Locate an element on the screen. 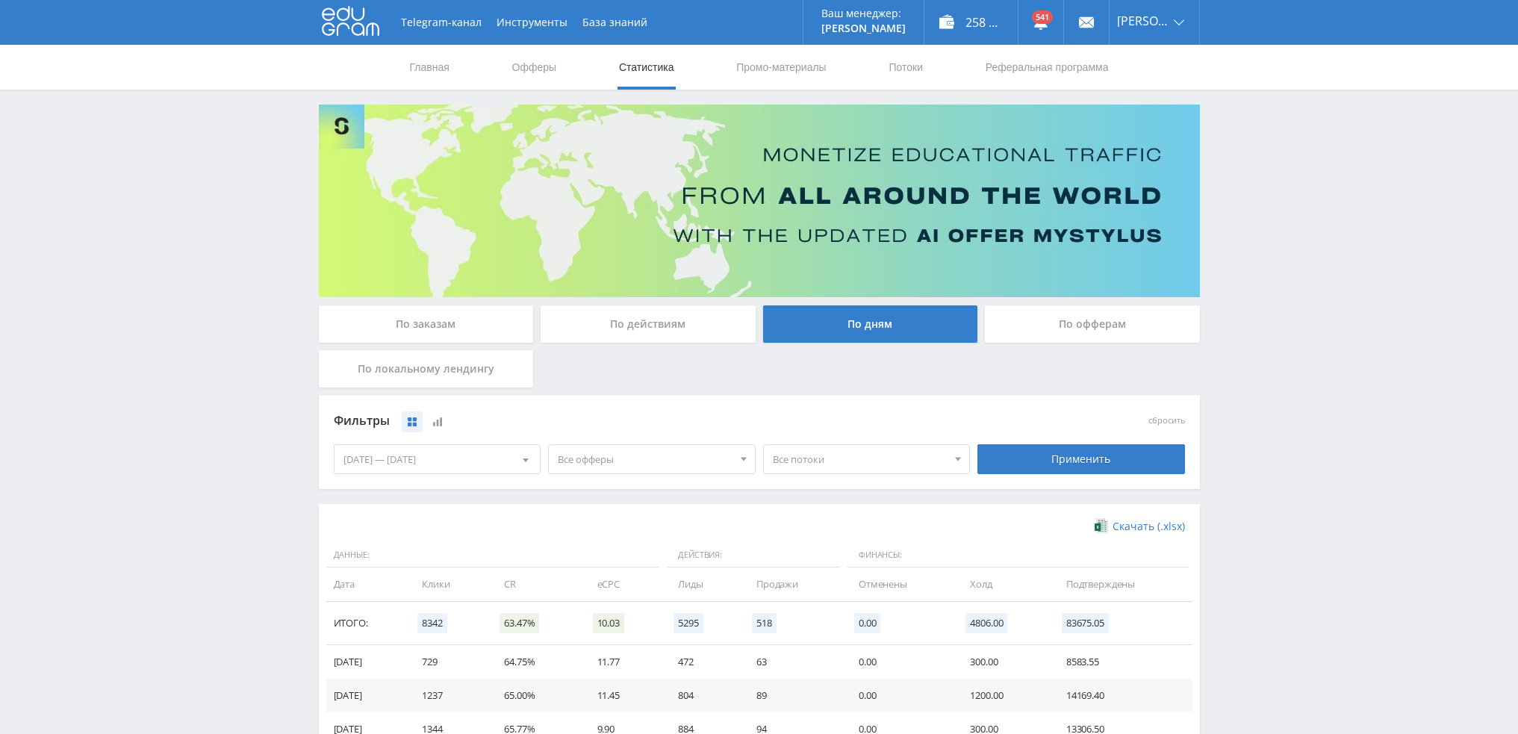  td: 1237 is located at coordinates (448, 695).